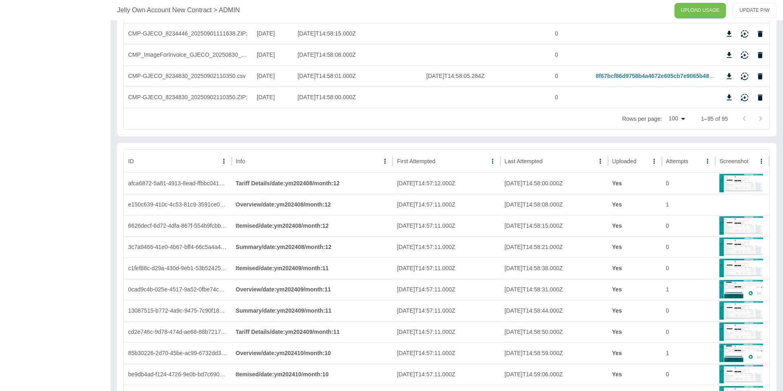 This screenshot has width=783, height=391. Describe the element at coordinates (554, 374) in the screenshot. I see `div: 2025-09-11T14:59:06.000Z` at that location.